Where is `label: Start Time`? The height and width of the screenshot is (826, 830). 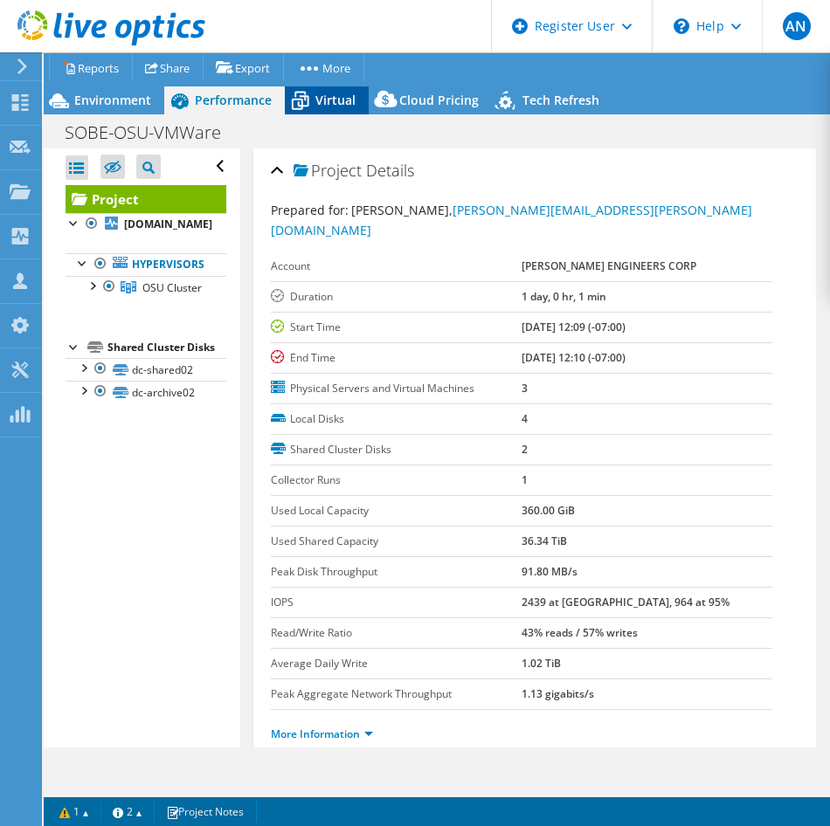 label: Start Time is located at coordinates (396, 328).